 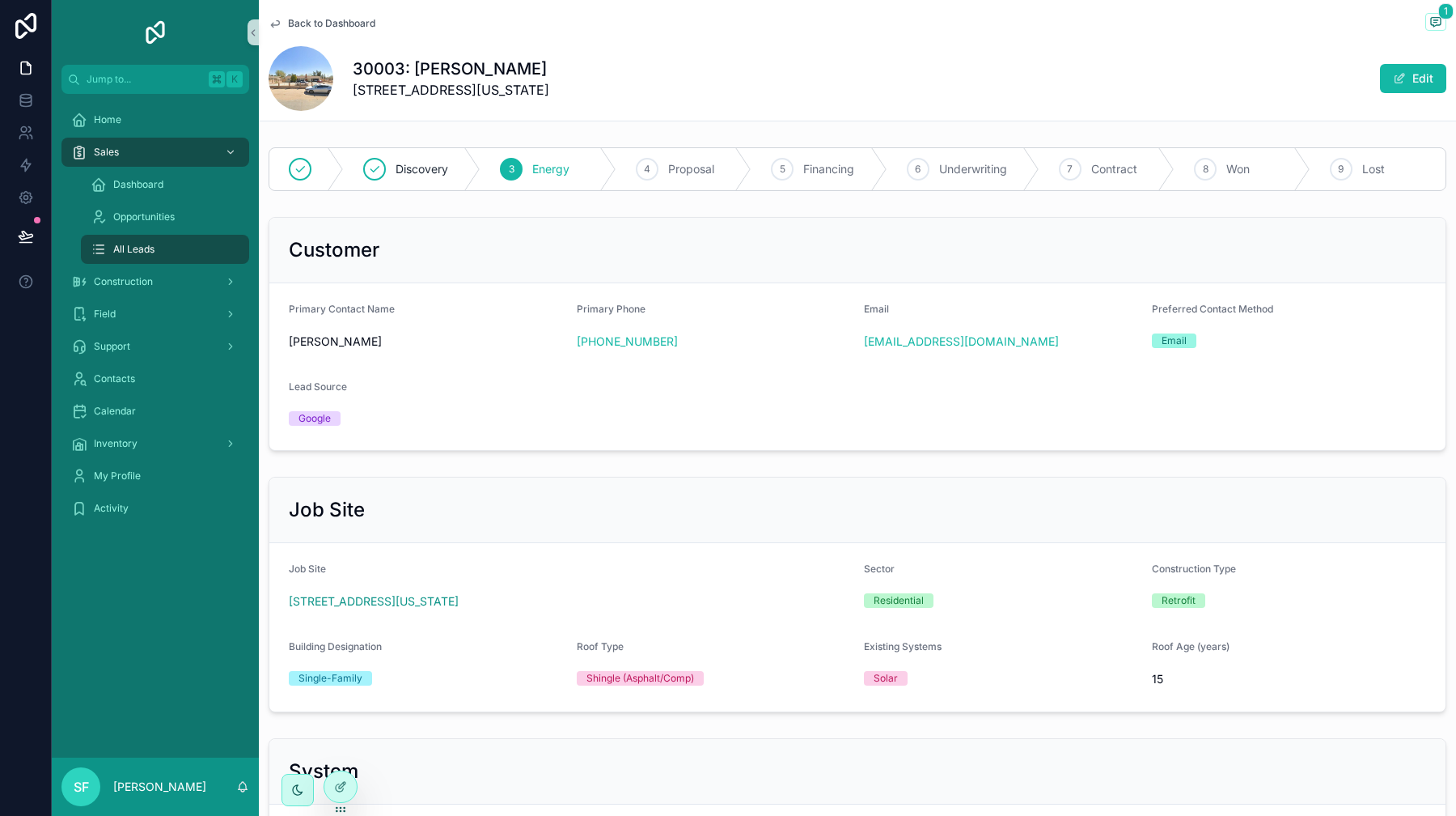 I want to click on a: Opportunities, so click(x=165, y=217).